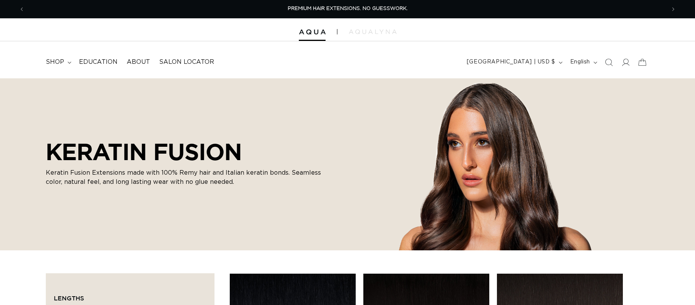 Image resolution: width=695 pixels, height=305 pixels. Describe the element at coordinates (98, 62) in the screenshot. I see `span: Education` at that location.